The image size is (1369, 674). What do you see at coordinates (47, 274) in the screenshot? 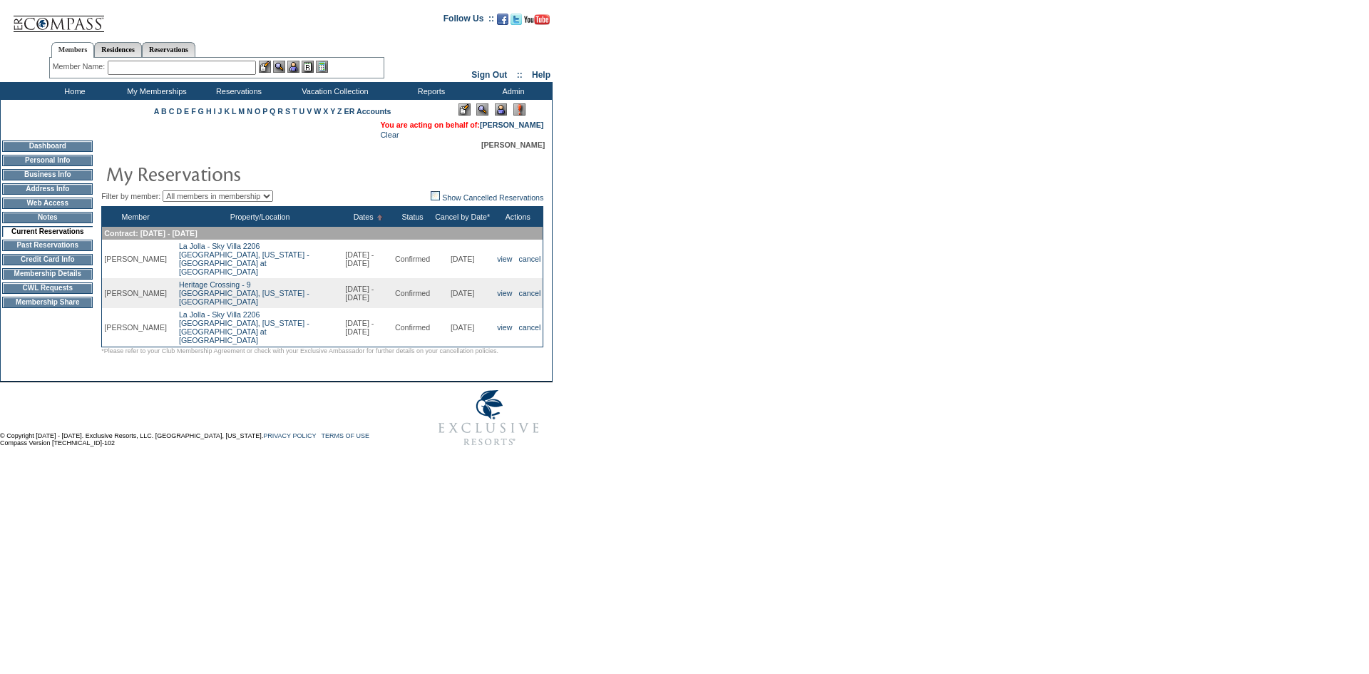
I see `td: Membership Details` at bounding box center [47, 274].